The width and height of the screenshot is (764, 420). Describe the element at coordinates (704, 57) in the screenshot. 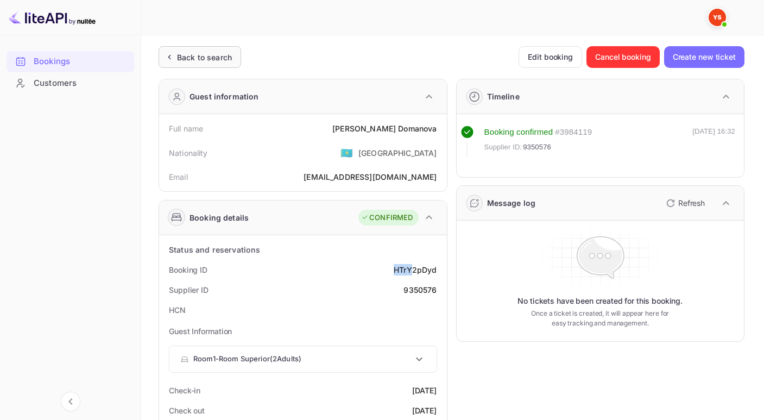

I see `button: Create new ticket` at that location.